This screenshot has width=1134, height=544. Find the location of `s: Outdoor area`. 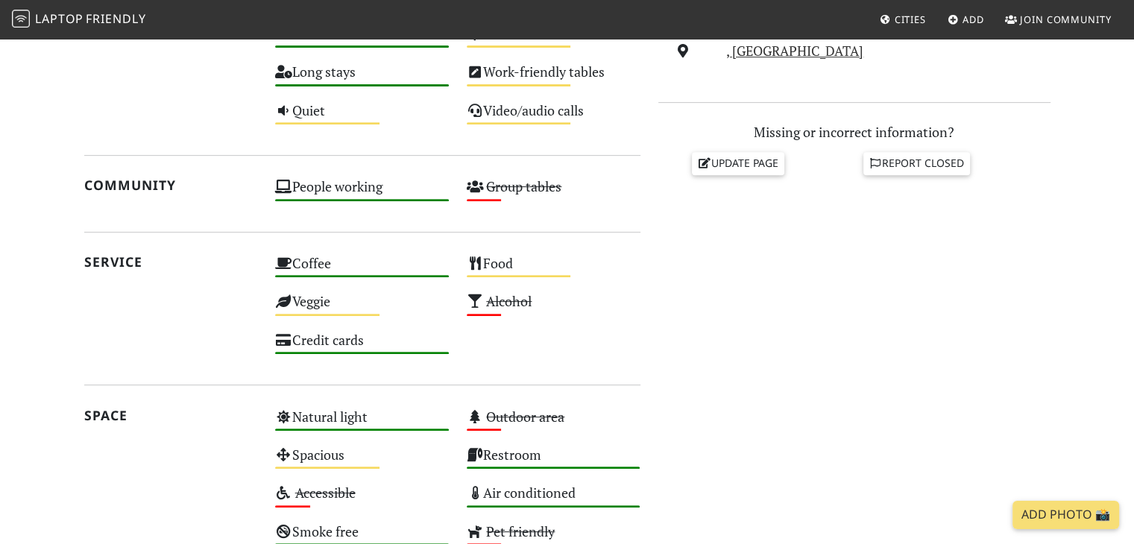

s: Outdoor area is located at coordinates (525, 417).